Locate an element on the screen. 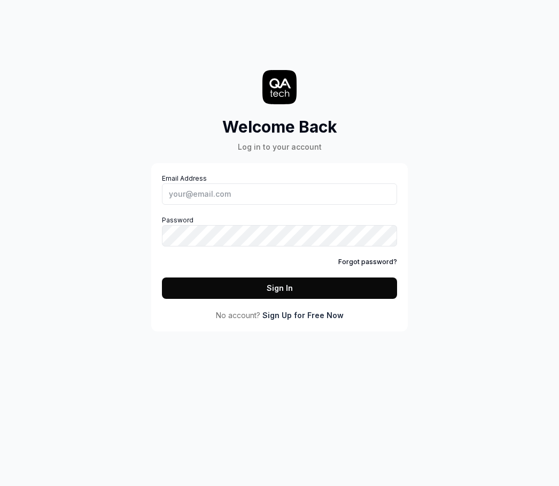 Image resolution: width=559 pixels, height=486 pixels. input: Email Address is located at coordinates (279, 194).